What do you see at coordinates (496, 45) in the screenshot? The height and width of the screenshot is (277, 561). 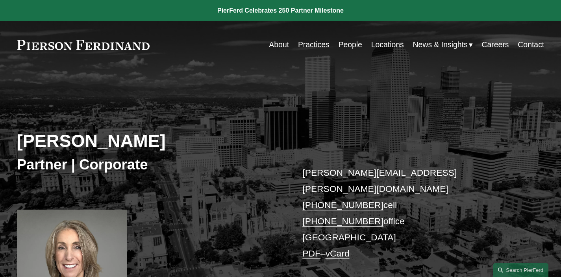 I see `a: Careers` at bounding box center [496, 45].